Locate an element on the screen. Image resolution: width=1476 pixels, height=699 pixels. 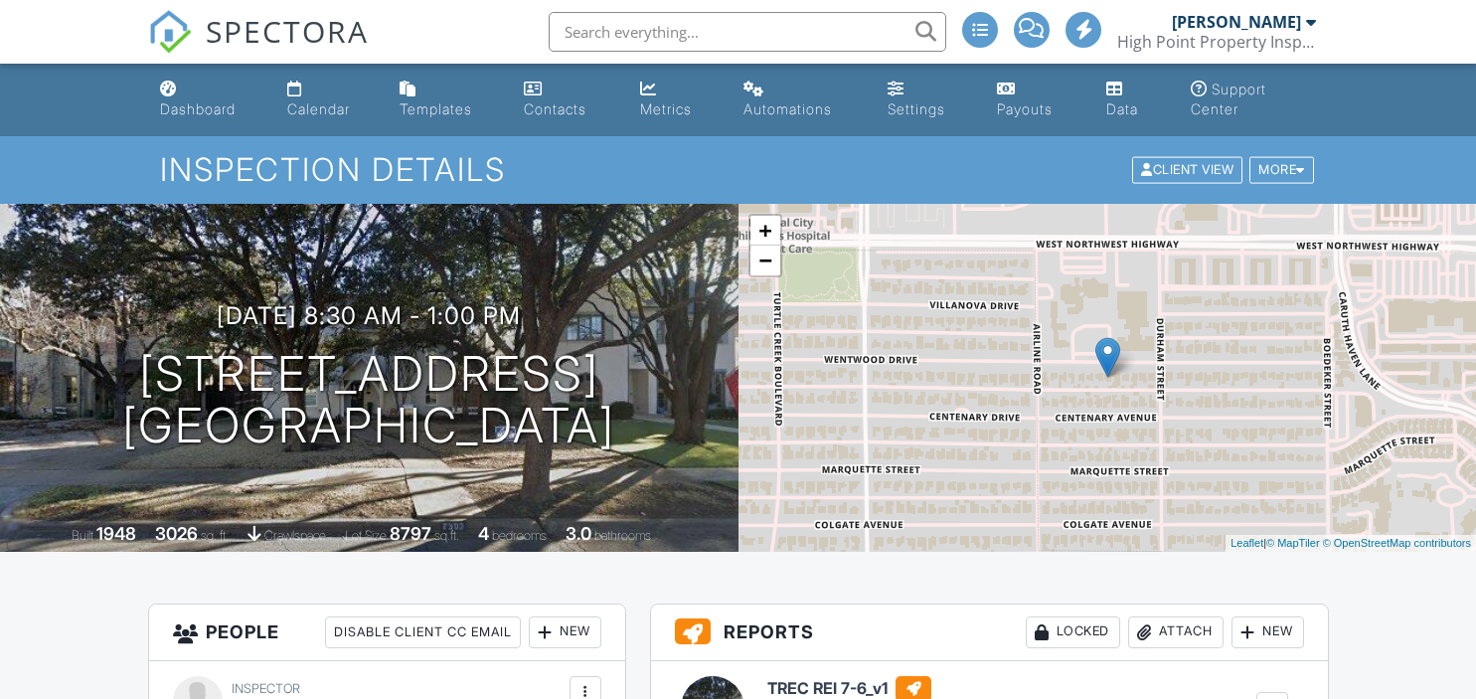
a: Leaflet is located at coordinates (1246, 543).